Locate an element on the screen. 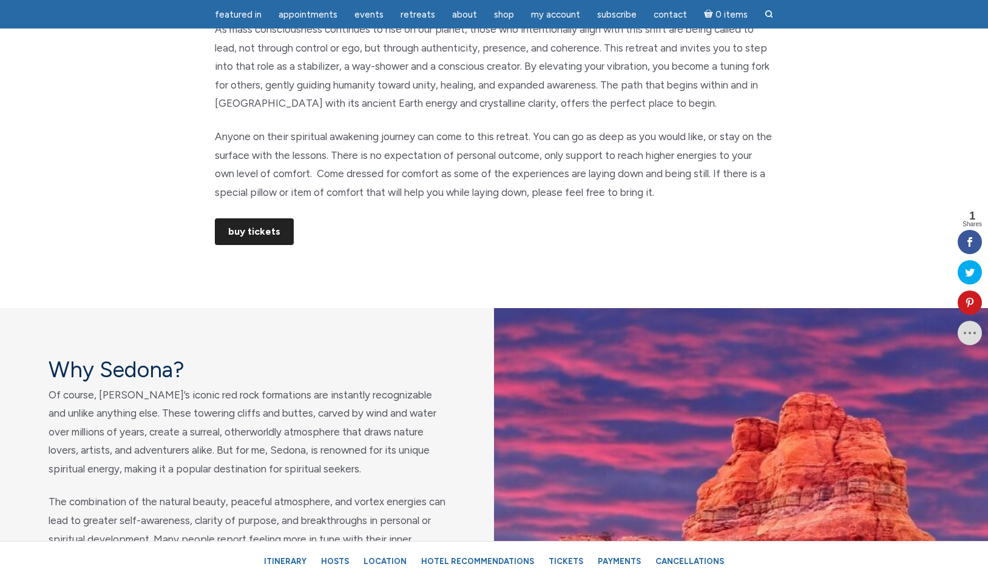 The image size is (988, 581). span: 1 is located at coordinates (972, 216).